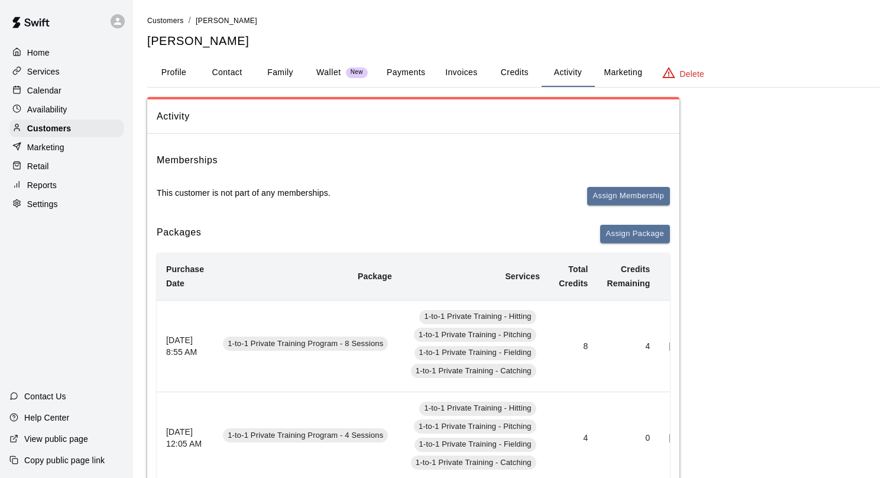 This screenshot has height=478, width=894. Describe the element at coordinates (44, 90) in the screenshot. I see `p: Calendar` at that location.